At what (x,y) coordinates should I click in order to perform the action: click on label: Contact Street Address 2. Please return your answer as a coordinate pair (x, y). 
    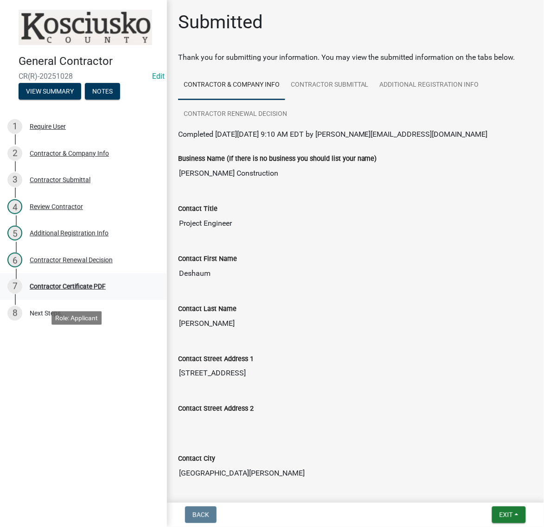
    Looking at the image, I should click on (216, 409).